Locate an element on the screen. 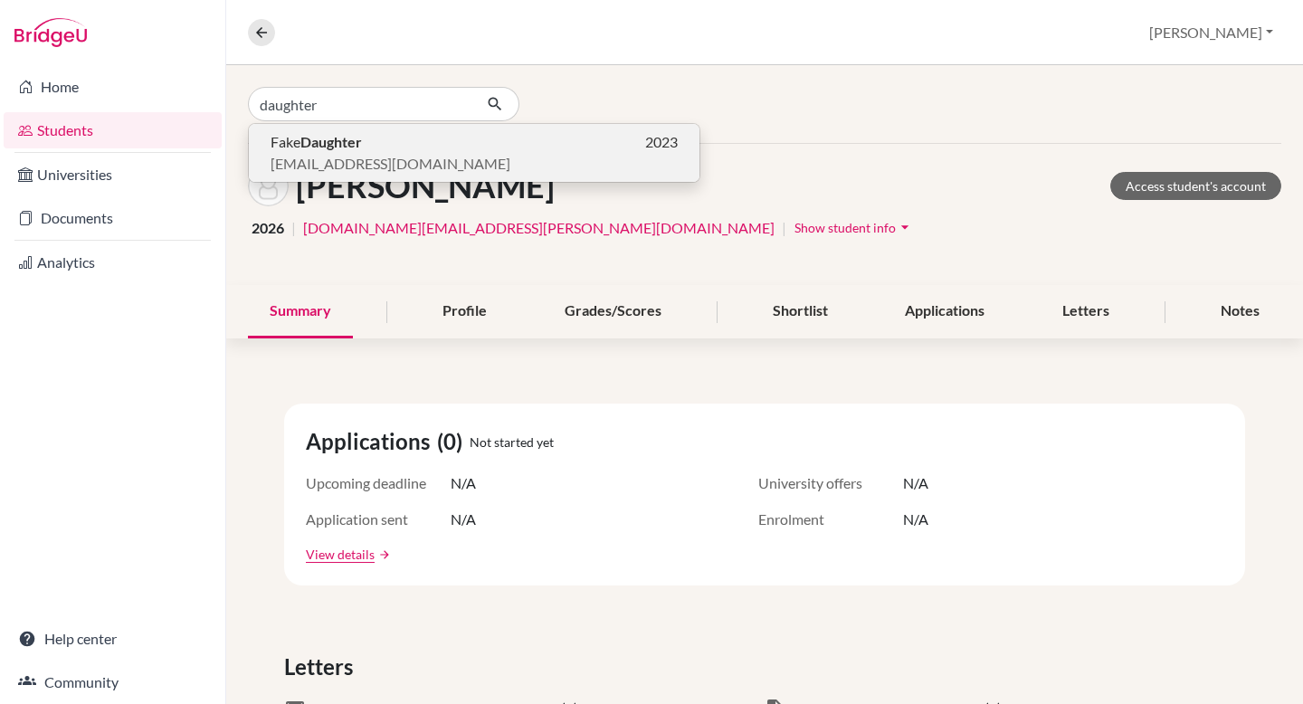 The image size is (1303, 704). a: Community is located at coordinates (112, 682).